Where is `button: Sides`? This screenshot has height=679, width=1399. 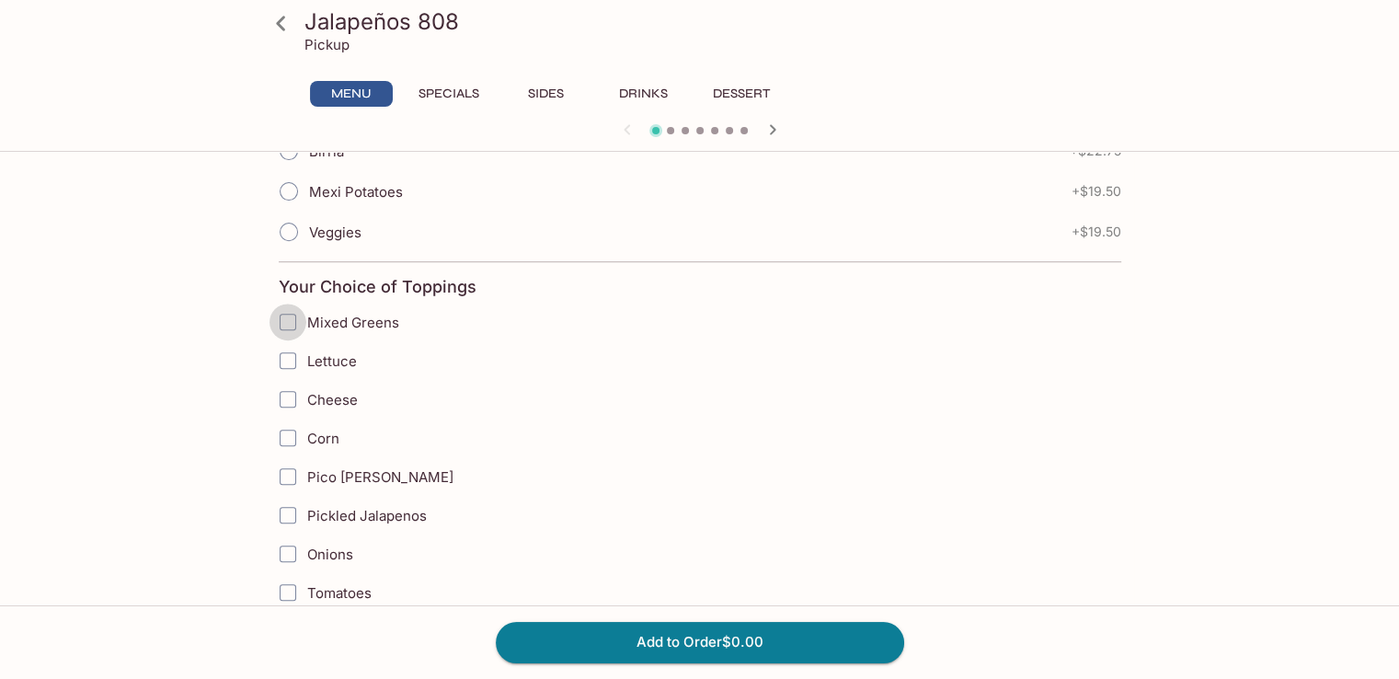 button: Sides is located at coordinates (546, 94).